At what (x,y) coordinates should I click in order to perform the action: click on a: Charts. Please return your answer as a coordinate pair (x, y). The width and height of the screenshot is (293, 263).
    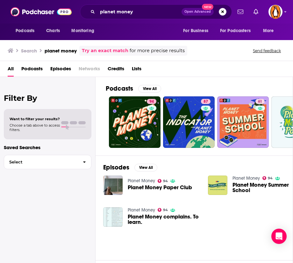
    Looking at the image, I should click on (53, 31).